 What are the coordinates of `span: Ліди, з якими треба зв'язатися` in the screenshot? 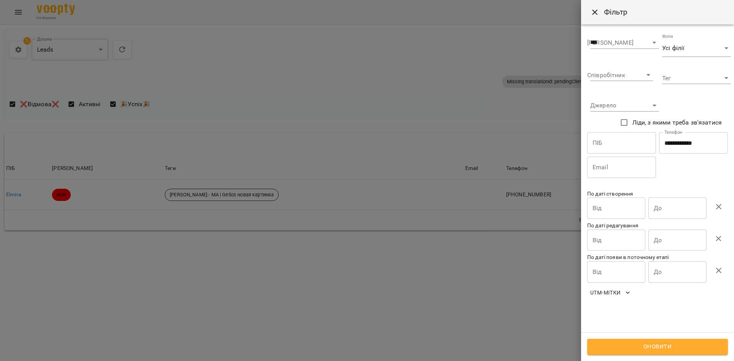 It's located at (677, 123).